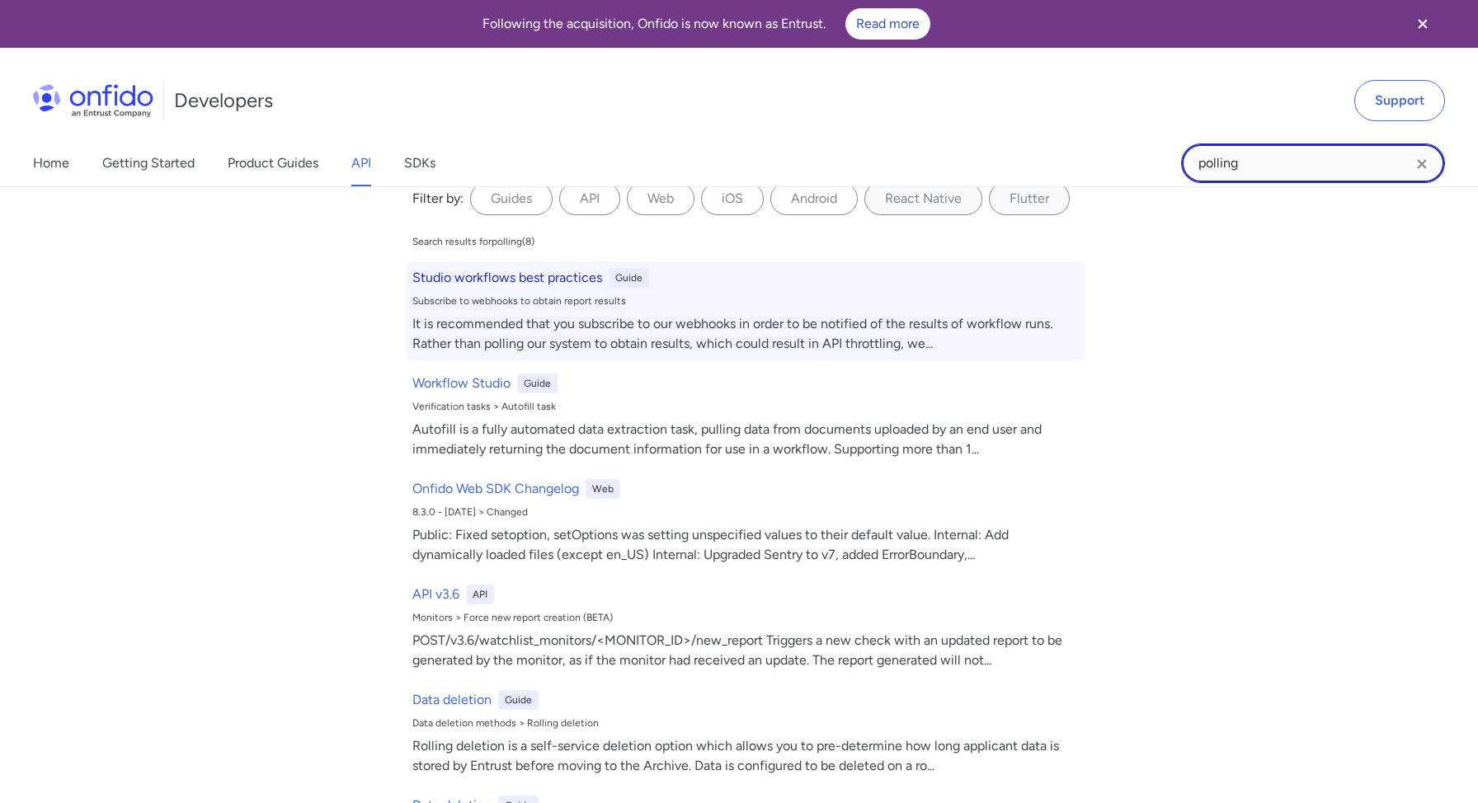  Describe the element at coordinates (746, 334) in the screenshot. I see `div: It is recommended that you subscribe to our webhooks in order to be notified of the results of wo...` at that location.